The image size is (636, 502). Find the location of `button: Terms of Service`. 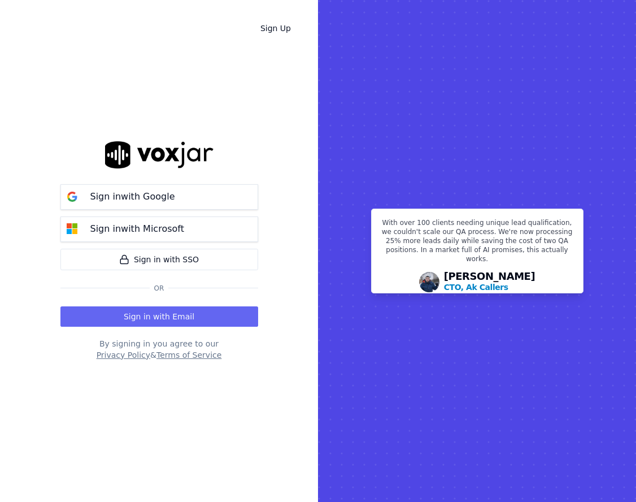

button: Terms of Service is located at coordinates (189, 355).